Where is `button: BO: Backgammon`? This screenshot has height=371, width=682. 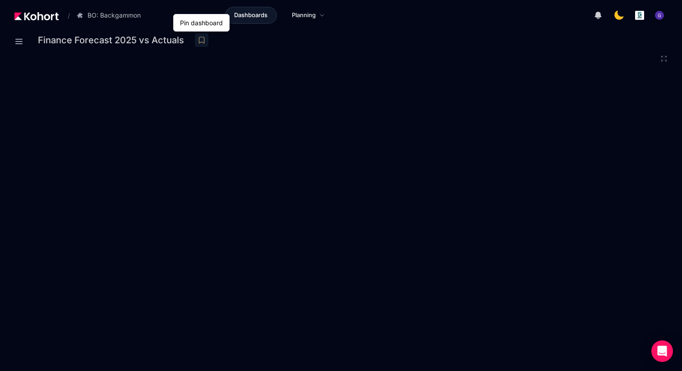 button: BO: Backgammon is located at coordinates (111, 15).